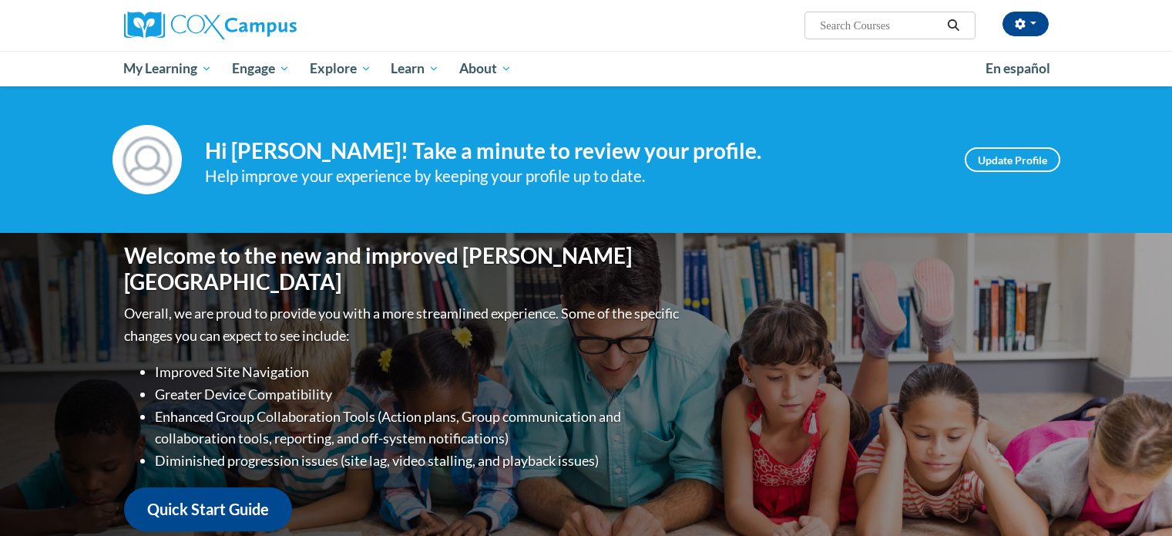 This screenshot has width=1172, height=536. I want to click on button: Search, so click(953, 25).